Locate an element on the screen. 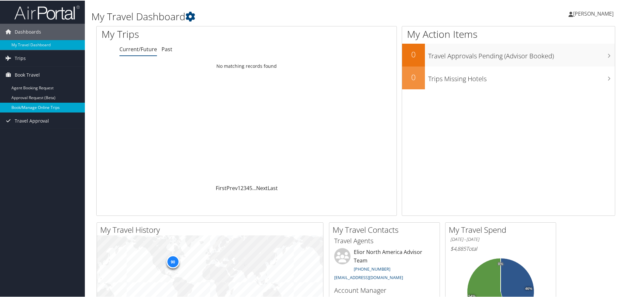  a: 1 is located at coordinates (239, 188).